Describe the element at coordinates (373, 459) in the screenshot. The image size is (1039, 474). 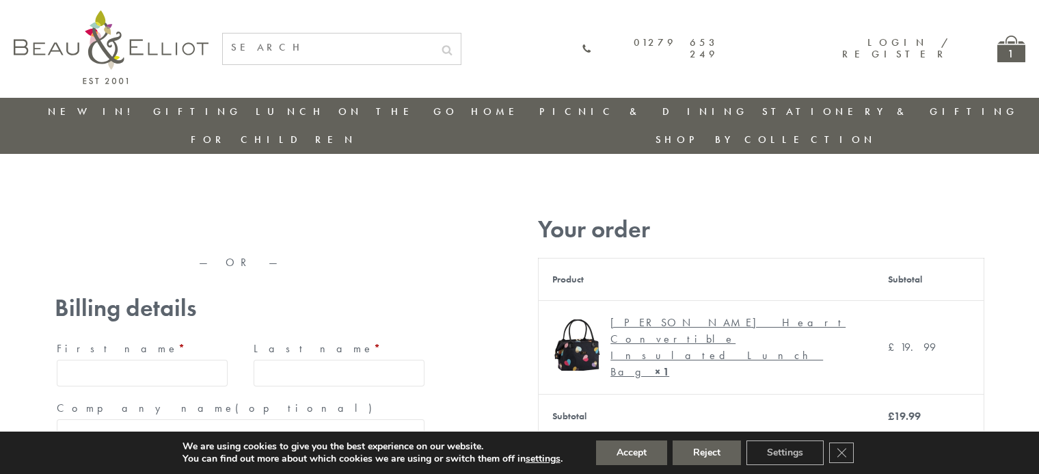
I see `p: You can find out more about which cookies we are using or switch them off in .` at that location.